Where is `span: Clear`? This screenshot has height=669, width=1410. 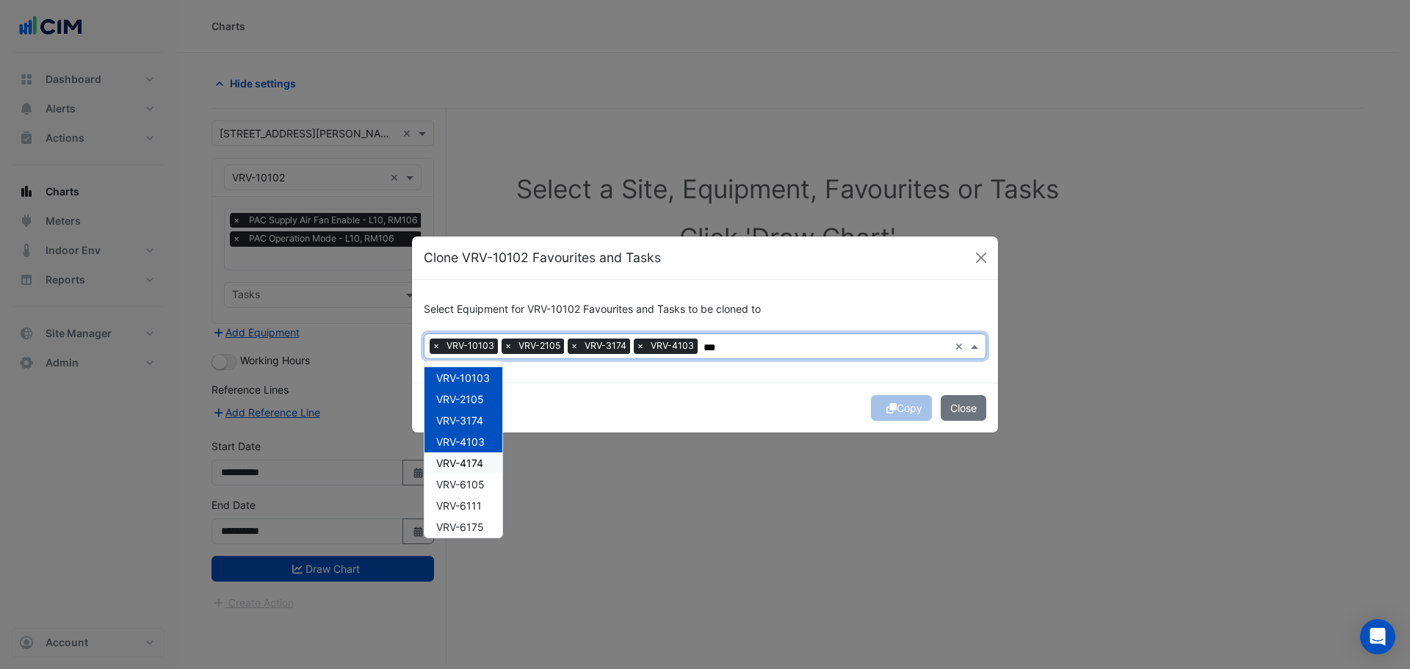 span: Clear is located at coordinates (961, 346).